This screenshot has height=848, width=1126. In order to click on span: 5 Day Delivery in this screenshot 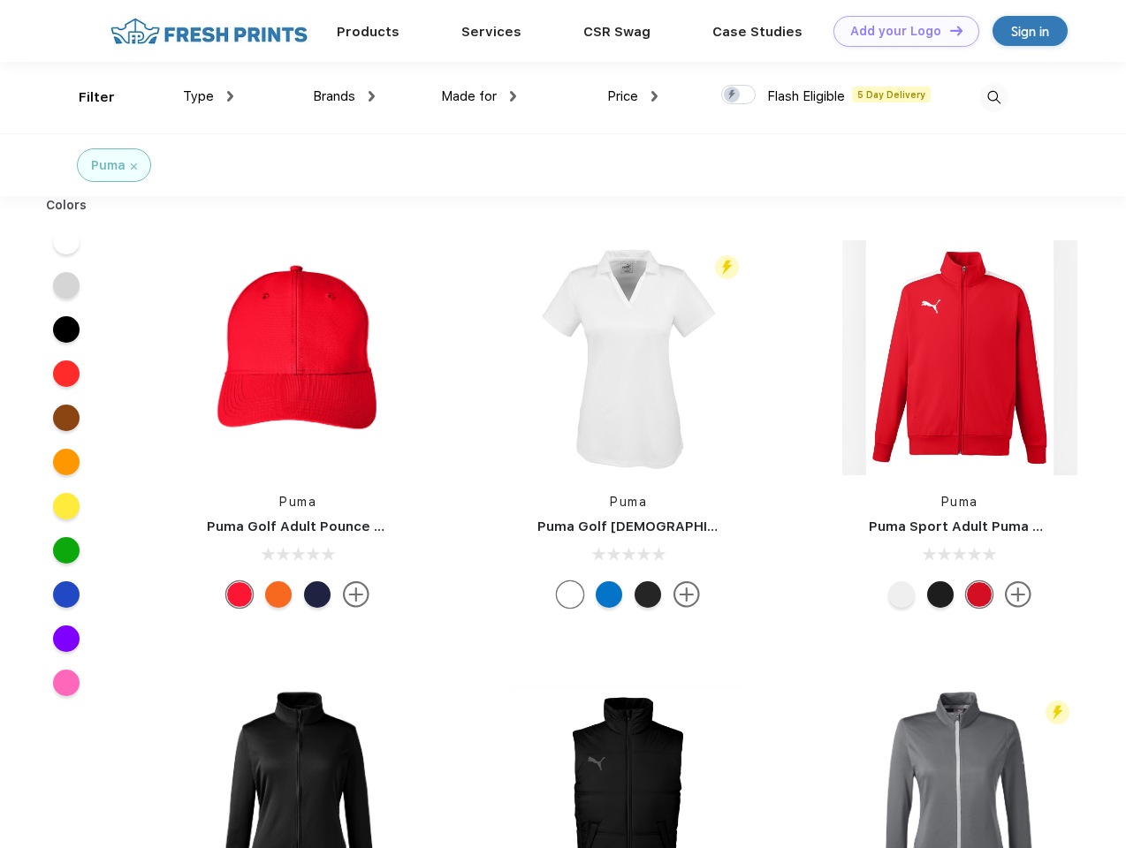, I will do `click(891, 95)`.